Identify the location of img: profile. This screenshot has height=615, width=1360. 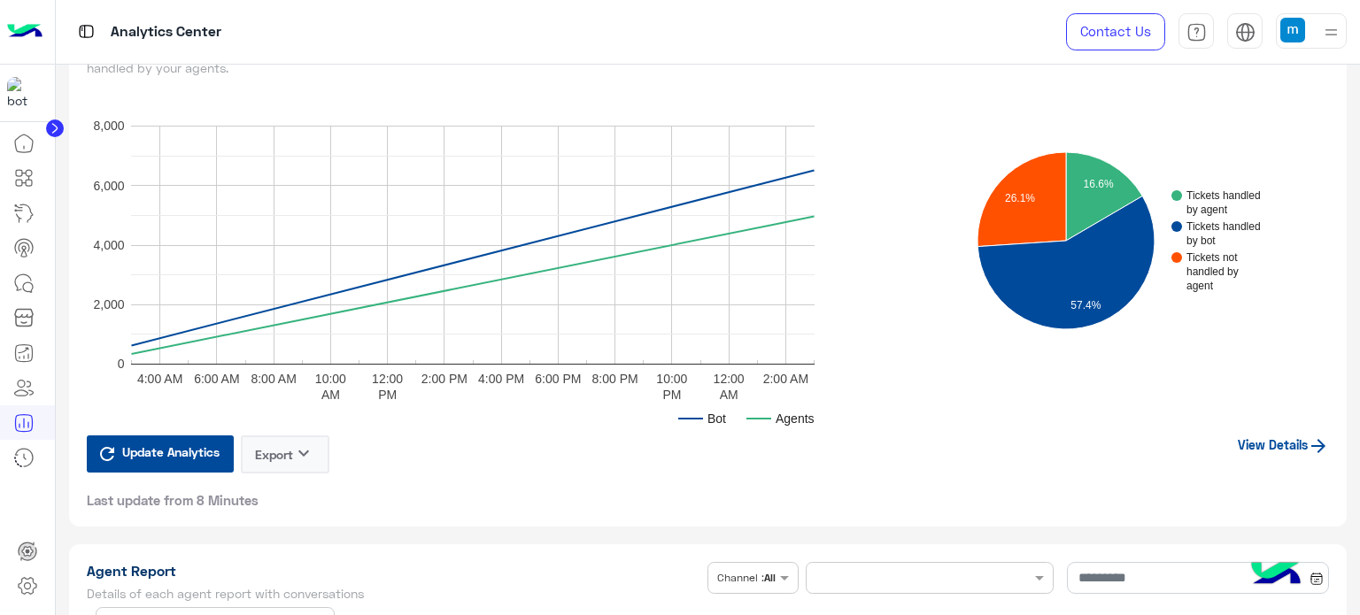
(1331, 32).